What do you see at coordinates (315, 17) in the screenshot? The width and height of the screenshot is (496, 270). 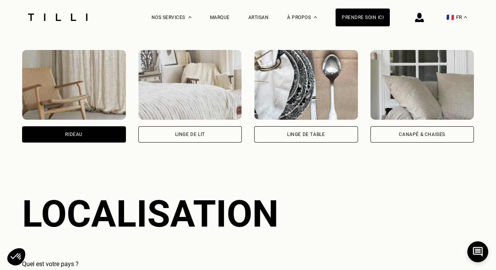 I see `img: Menu déroulant à propos` at bounding box center [315, 17].